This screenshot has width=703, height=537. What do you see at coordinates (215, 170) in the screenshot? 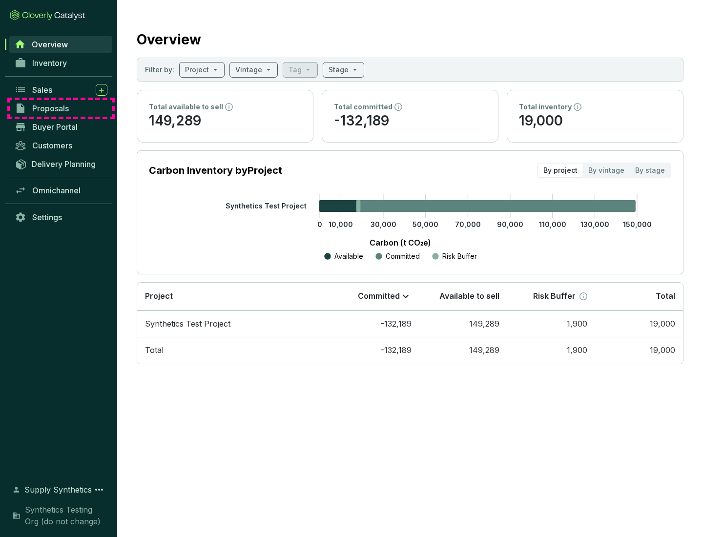
I see `p: Carbon Inventory by Project` at bounding box center [215, 170].